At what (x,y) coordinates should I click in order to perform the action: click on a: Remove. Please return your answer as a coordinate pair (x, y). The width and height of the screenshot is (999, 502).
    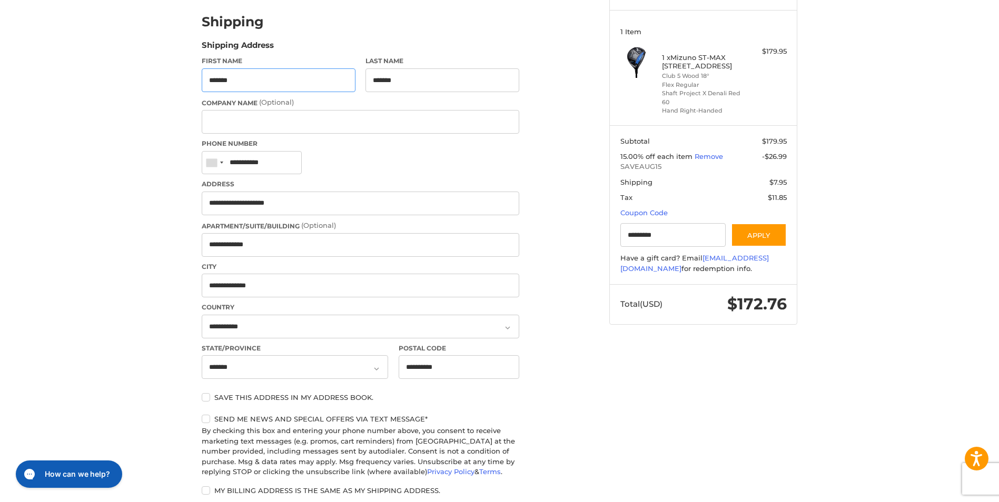
    Looking at the image, I should click on (709, 156).